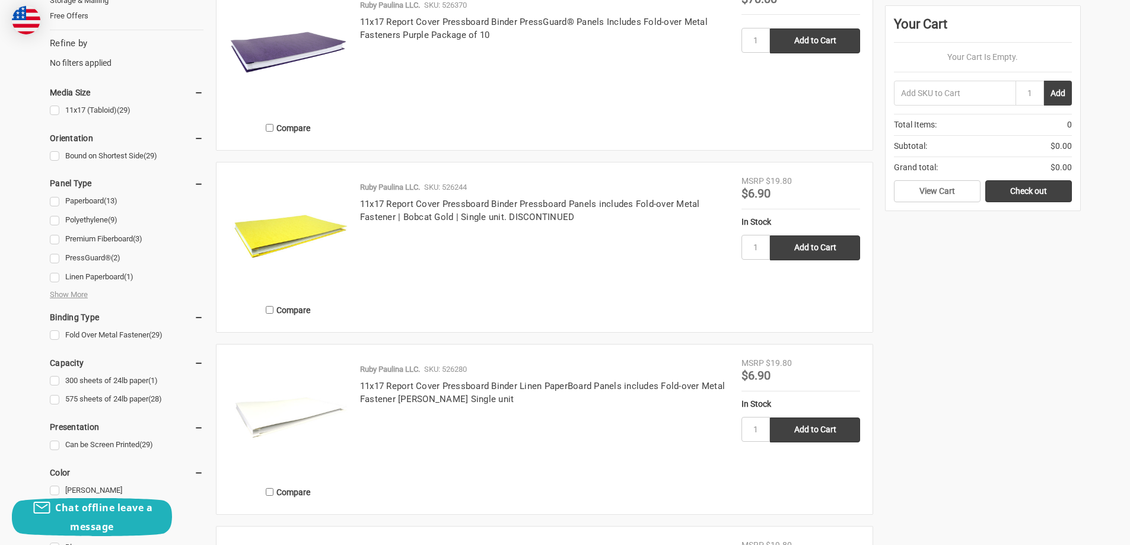 Image resolution: width=1130 pixels, height=545 pixels. I want to click on a: Bound on Shortest Side, so click(126, 156).